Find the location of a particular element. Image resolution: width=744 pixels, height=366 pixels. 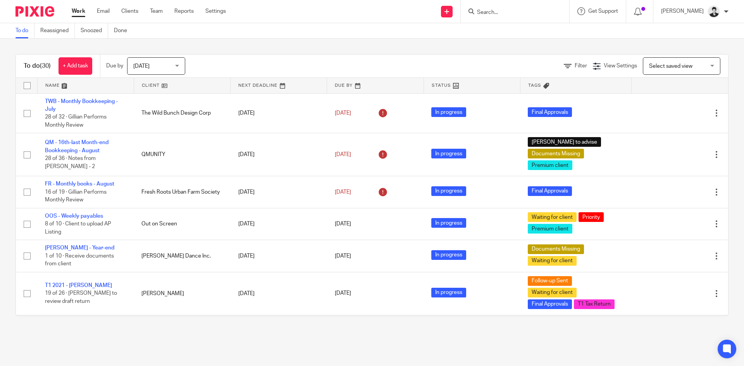

span: (30) is located at coordinates (45, 66).